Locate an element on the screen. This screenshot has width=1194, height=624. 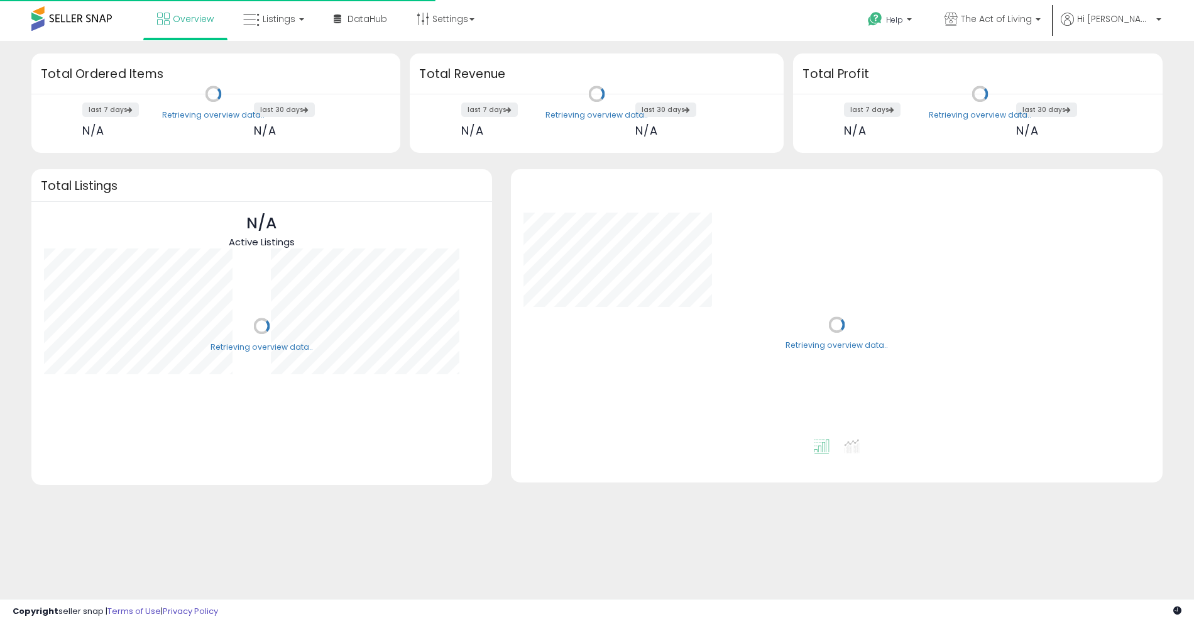
span: DataHub is located at coordinates (367, 19).